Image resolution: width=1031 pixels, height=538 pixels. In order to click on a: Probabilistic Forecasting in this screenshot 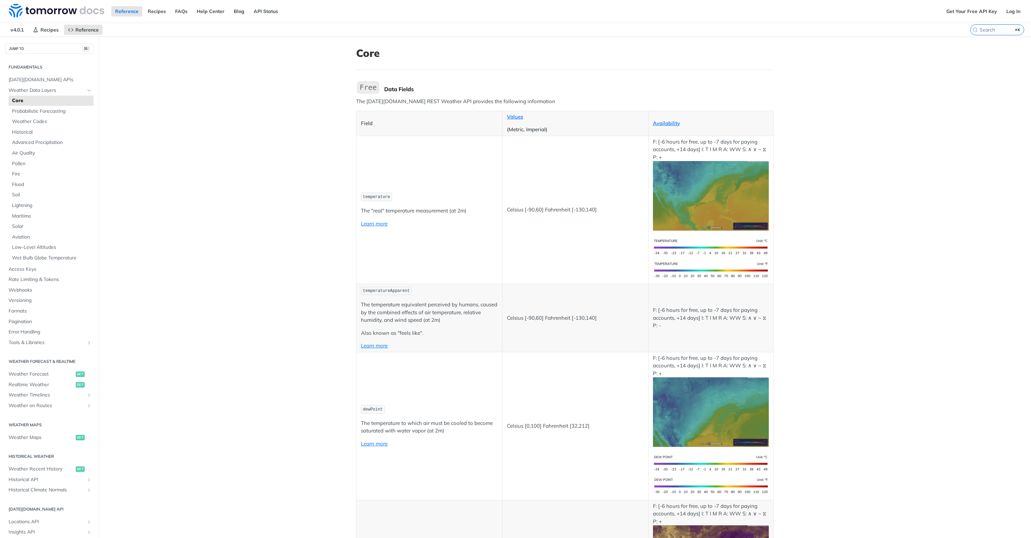, I will do `click(51, 111)`.